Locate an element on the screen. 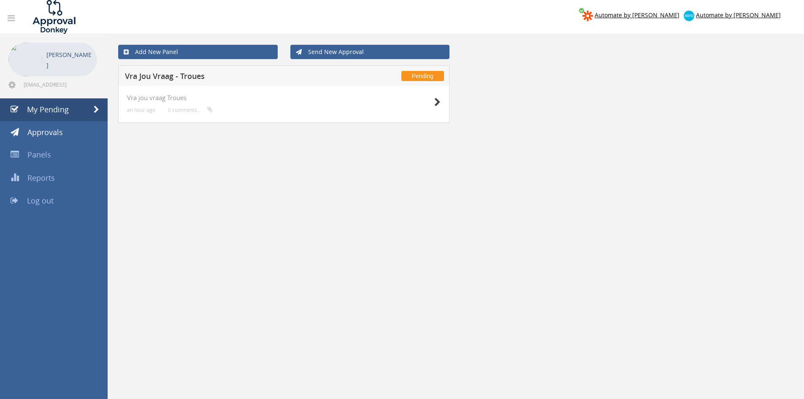  a: Send New Approval is located at coordinates (370, 52).